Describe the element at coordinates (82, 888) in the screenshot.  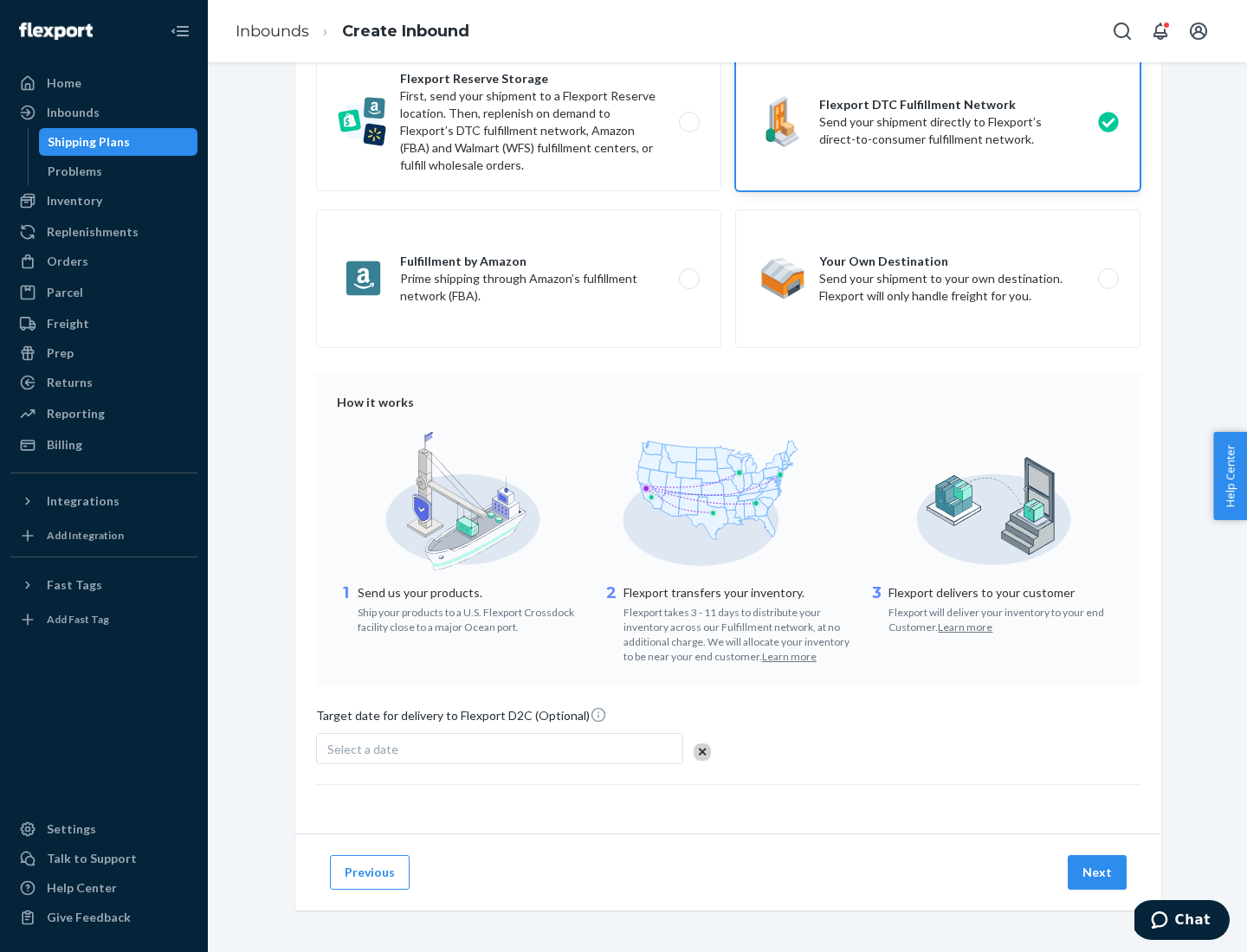
I see `div: Help Center` at that location.